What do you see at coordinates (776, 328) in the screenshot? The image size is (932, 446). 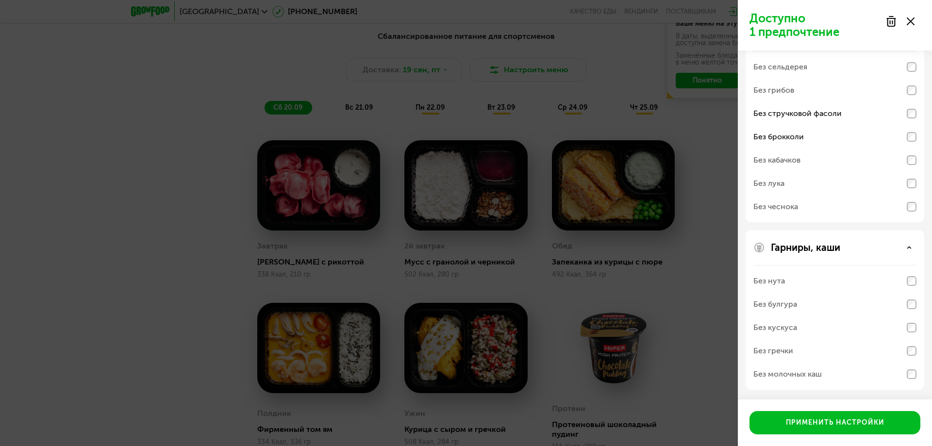 I see `div: Без кускуса` at bounding box center [776, 328].